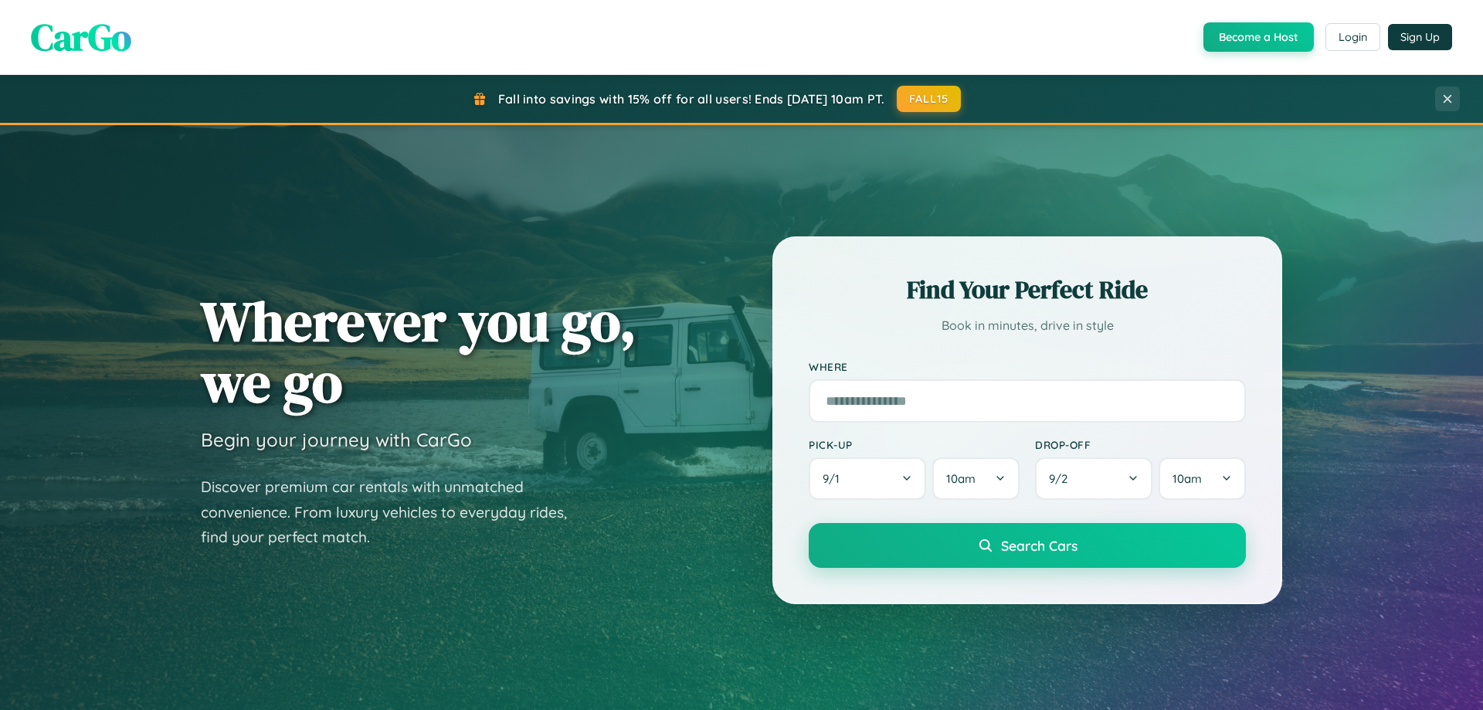 The width and height of the screenshot is (1483, 710). What do you see at coordinates (929, 99) in the screenshot?
I see `button: FALL15` at bounding box center [929, 99].